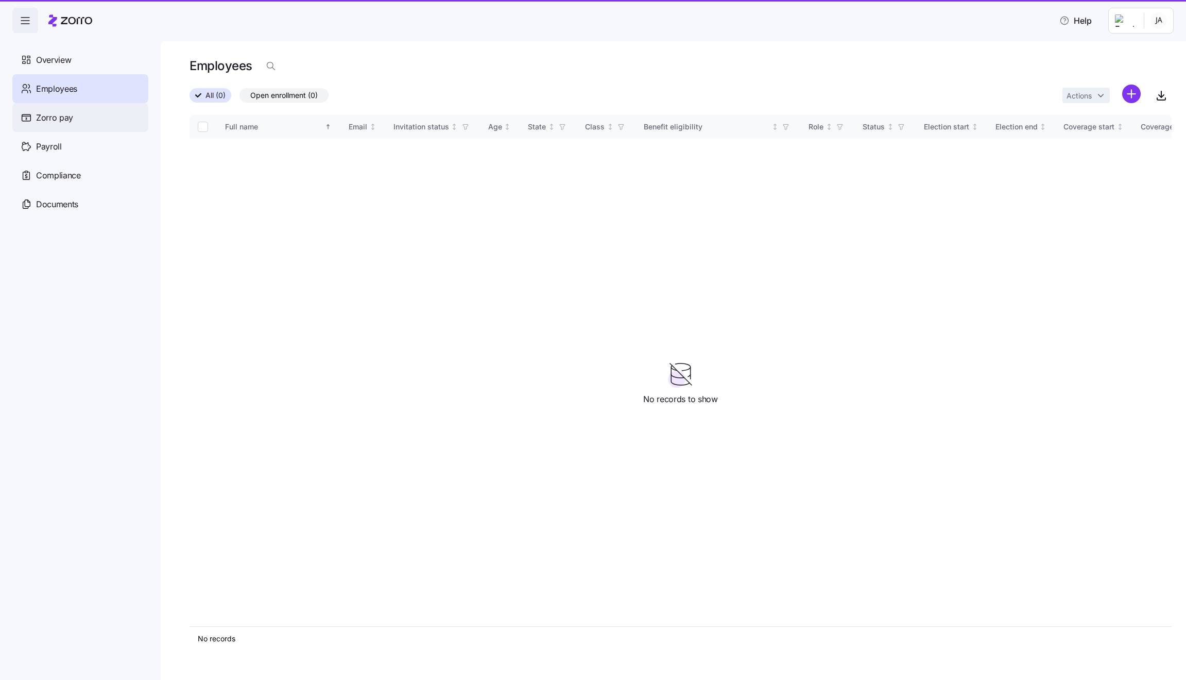 This screenshot has height=680, width=1186. What do you see at coordinates (80, 204) in the screenshot?
I see `a: Documents` at bounding box center [80, 204].